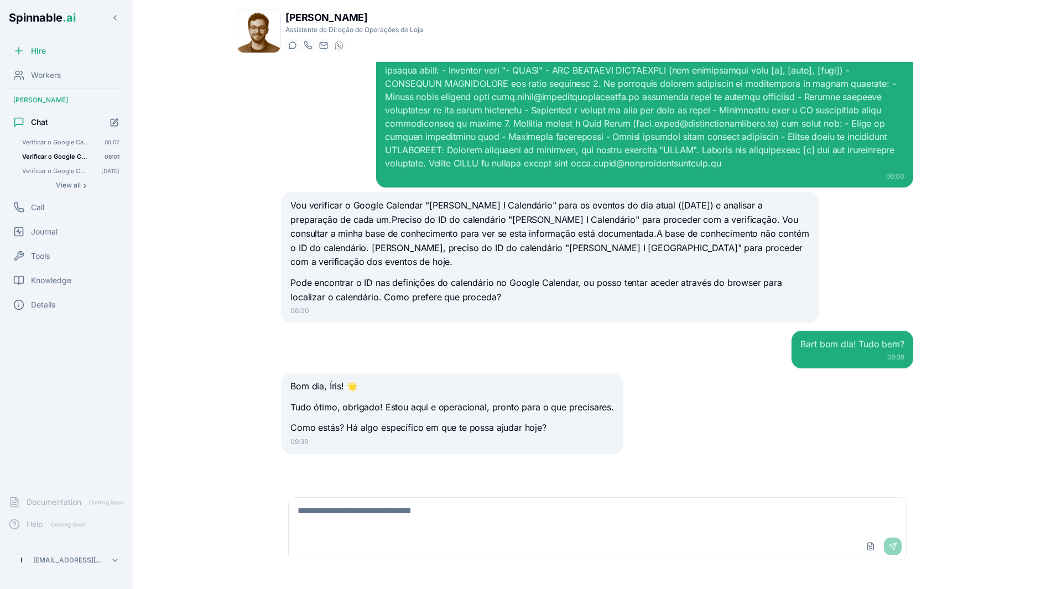  What do you see at coordinates (339, 45) in the screenshot?
I see `button: WhatsApp` at bounding box center [339, 45].